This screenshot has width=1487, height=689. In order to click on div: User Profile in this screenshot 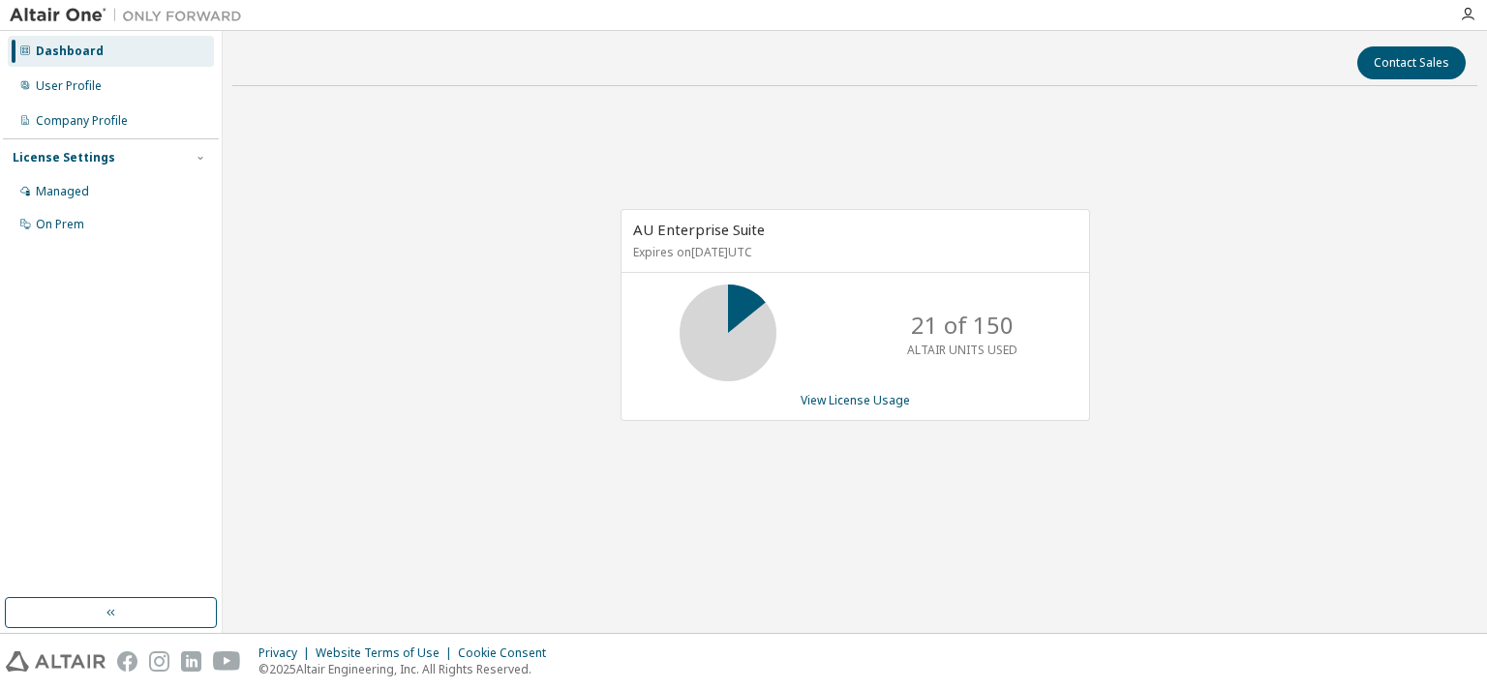, I will do `click(69, 86)`.